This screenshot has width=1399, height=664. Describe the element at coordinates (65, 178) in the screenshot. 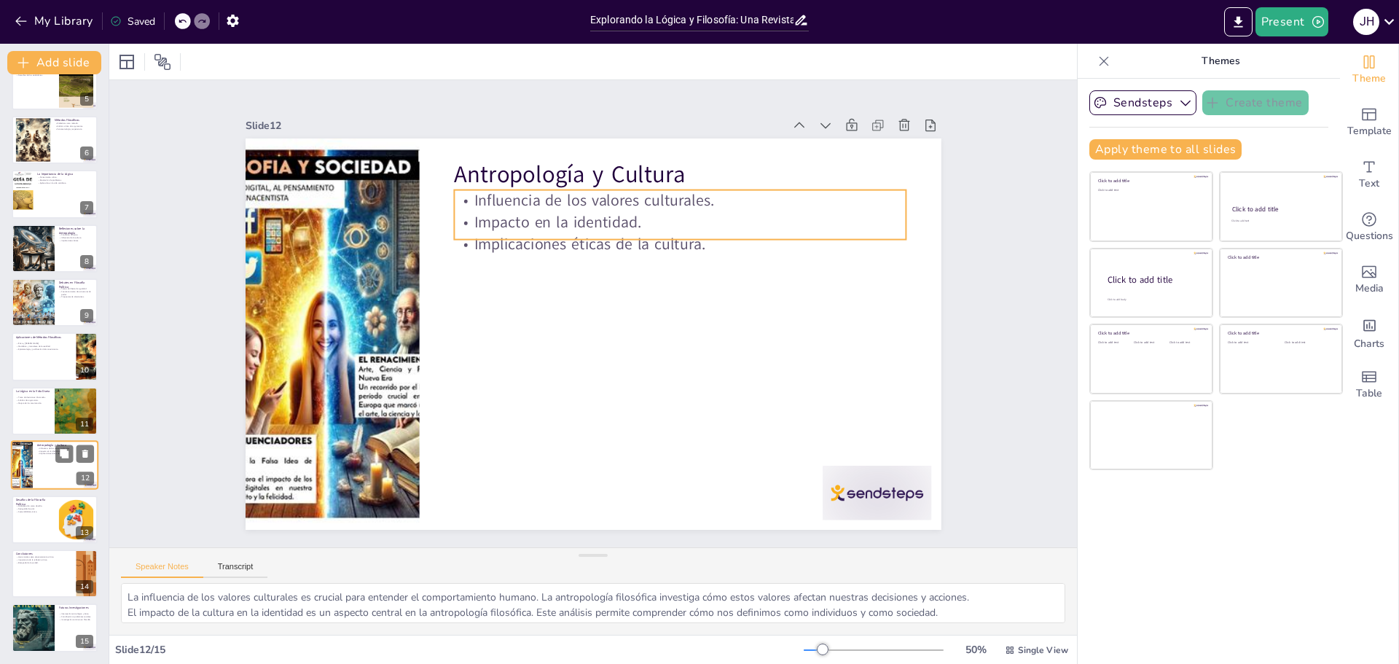

I see `p: Pensamiento crítico.` at that location.